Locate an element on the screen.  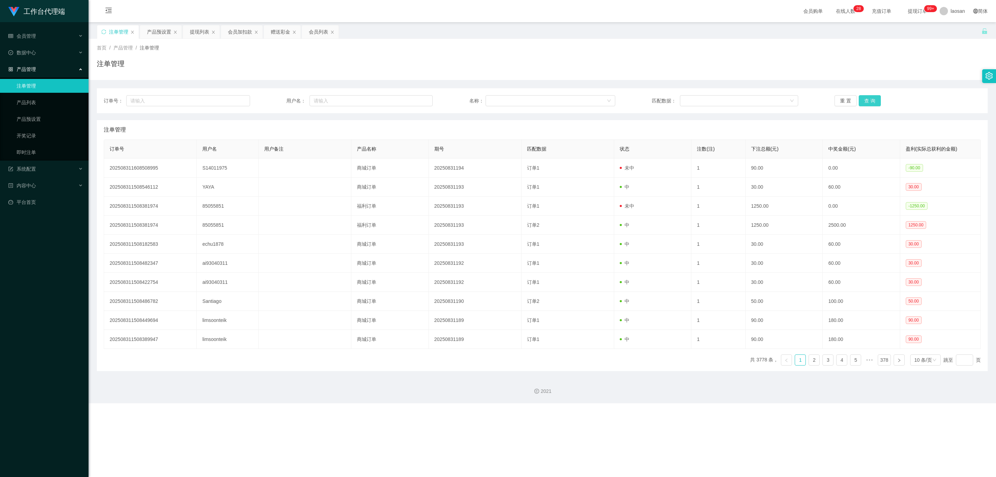
span: 产品管理 is located at coordinates (22, 69).